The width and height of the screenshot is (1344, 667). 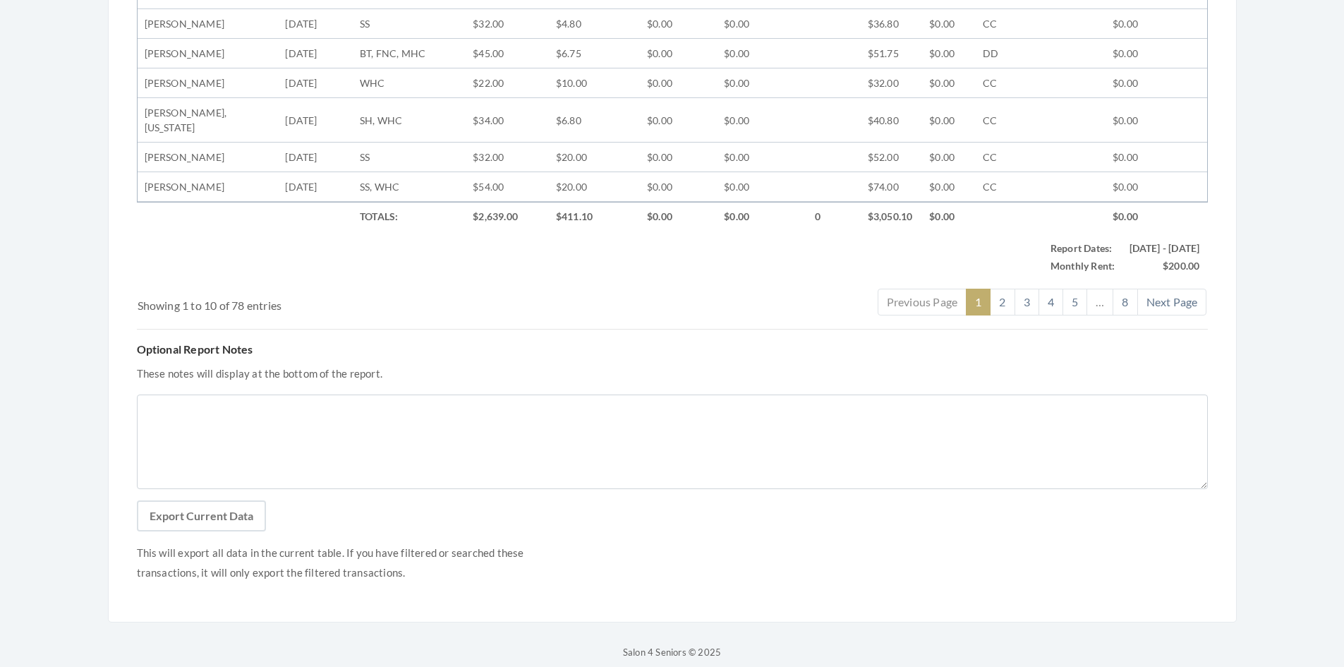 What do you see at coordinates (409, 187) in the screenshot?
I see `td: SS, WHC` at bounding box center [409, 187].